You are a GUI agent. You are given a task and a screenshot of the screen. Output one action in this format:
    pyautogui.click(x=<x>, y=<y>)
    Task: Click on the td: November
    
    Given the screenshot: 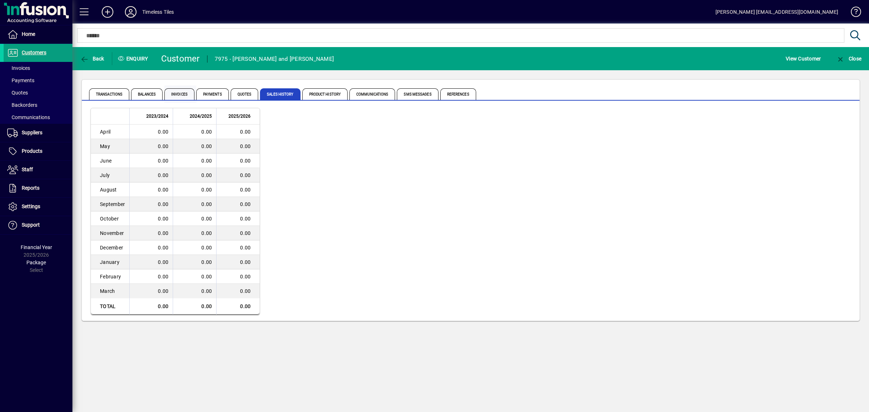 What is the action you would take?
    pyautogui.click(x=110, y=233)
    